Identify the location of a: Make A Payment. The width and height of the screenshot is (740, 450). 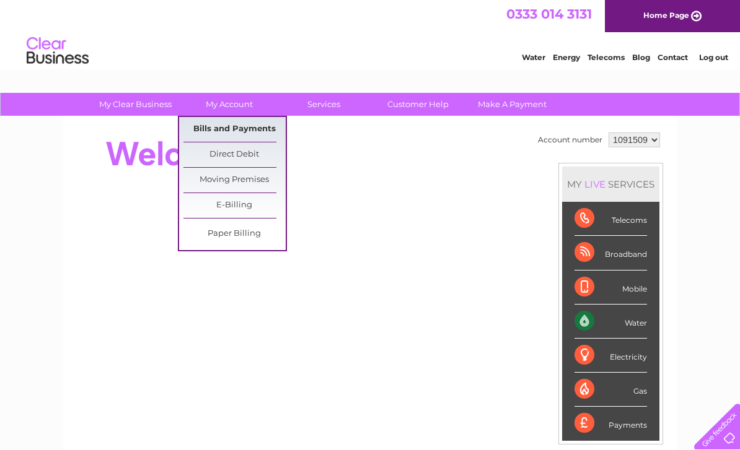
(512, 104).